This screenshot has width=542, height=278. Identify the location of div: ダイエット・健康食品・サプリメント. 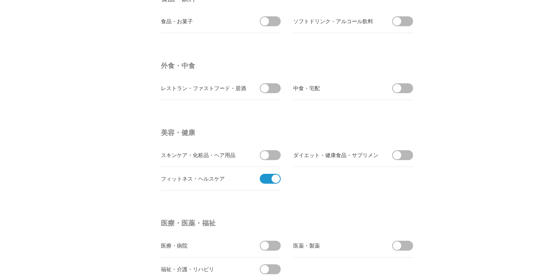
(336, 155).